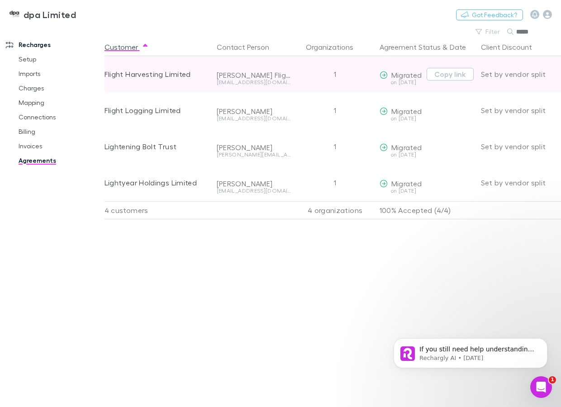 The width and height of the screenshot is (561, 407). I want to click on p: 100% Accepted (4/4), so click(426, 210).